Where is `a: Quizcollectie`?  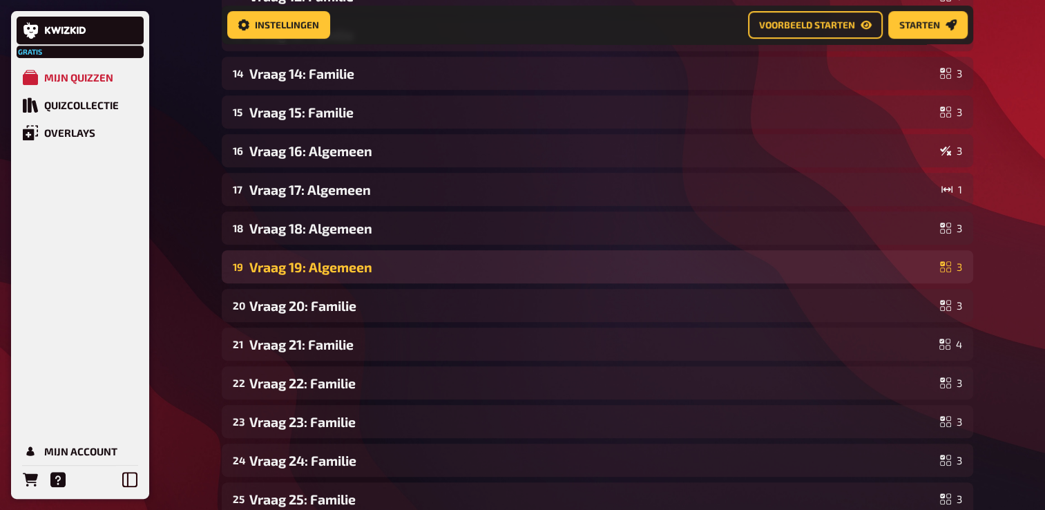
a: Quizcollectie is located at coordinates (80, 105).